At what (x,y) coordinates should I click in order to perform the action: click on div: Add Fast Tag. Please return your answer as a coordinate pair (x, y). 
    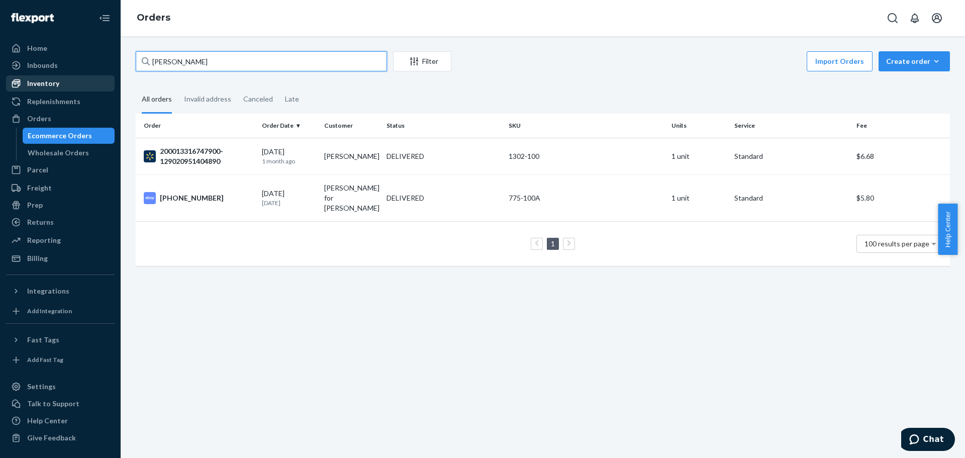
    Looking at the image, I should click on (45, 359).